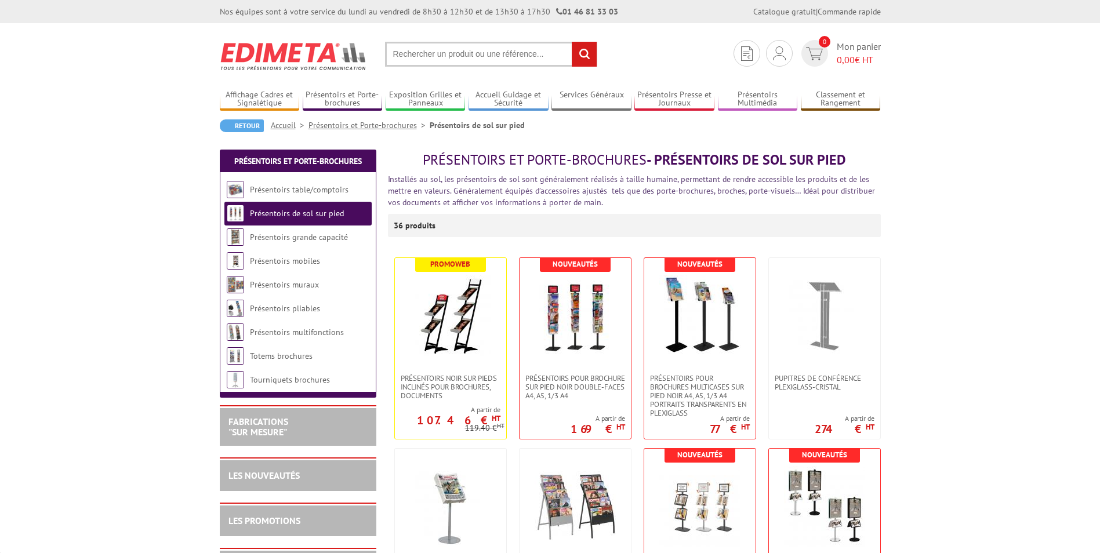 Image resolution: width=1100 pixels, height=553 pixels. Describe the element at coordinates (508, 99) in the screenshot. I see `a: Accueil Guidage et Sécurité` at that location.